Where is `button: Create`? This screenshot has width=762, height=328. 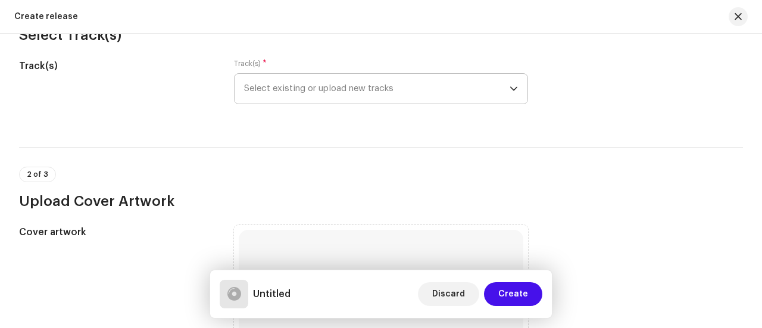
button: Create is located at coordinates (513, 294).